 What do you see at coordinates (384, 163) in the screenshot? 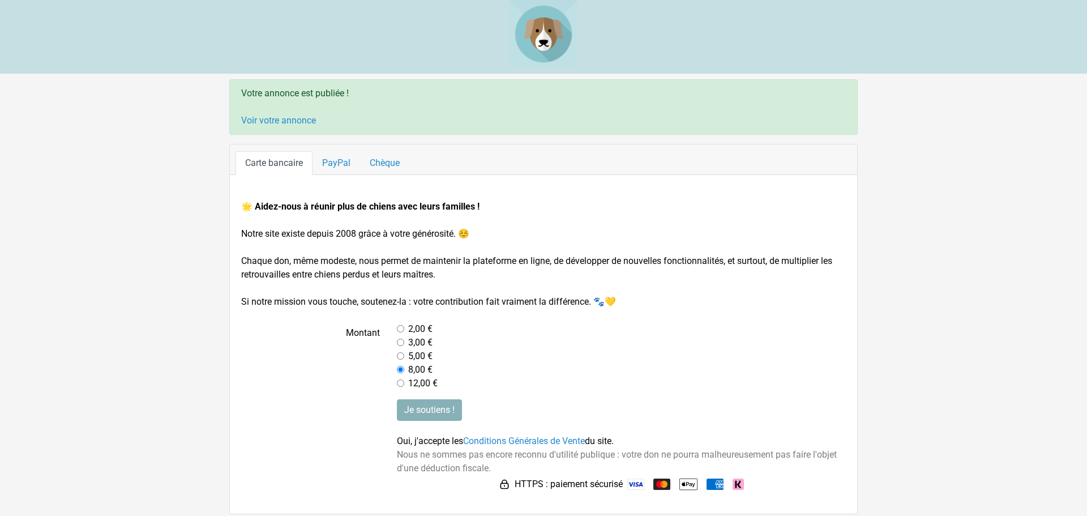
I see `a: Chèque` at bounding box center [384, 163].